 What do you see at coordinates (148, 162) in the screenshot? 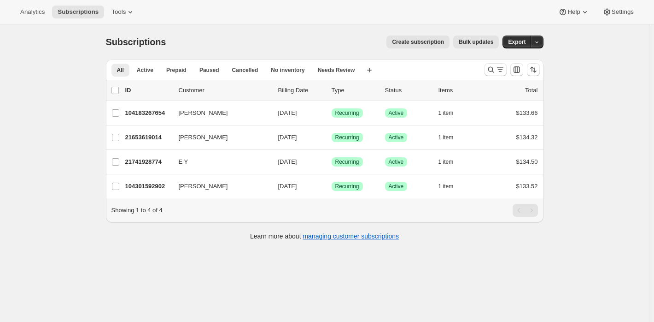
I see `p: 21741928774` at bounding box center [148, 162].